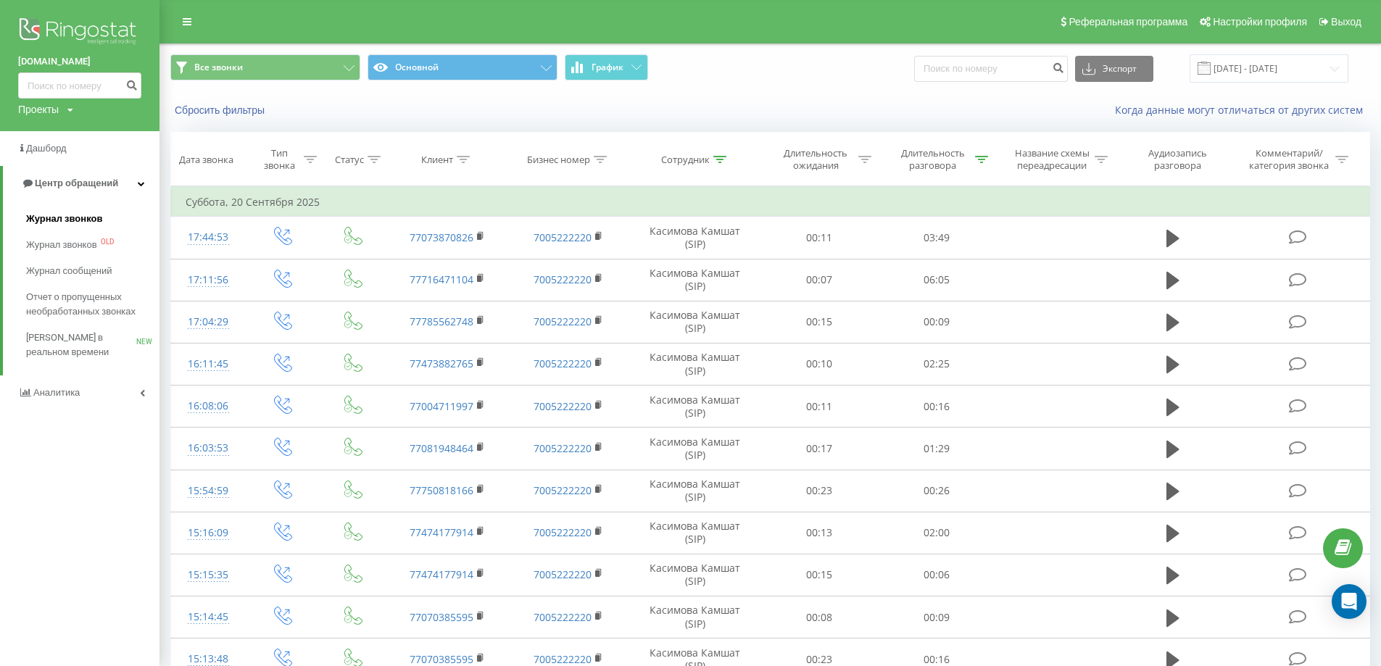 Image resolution: width=1381 pixels, height=666 pixels. Describe the element at coordinates (89, 304) in the screenshot. I see `span: Отчет о пропущенных необработанных звонках` at that location.